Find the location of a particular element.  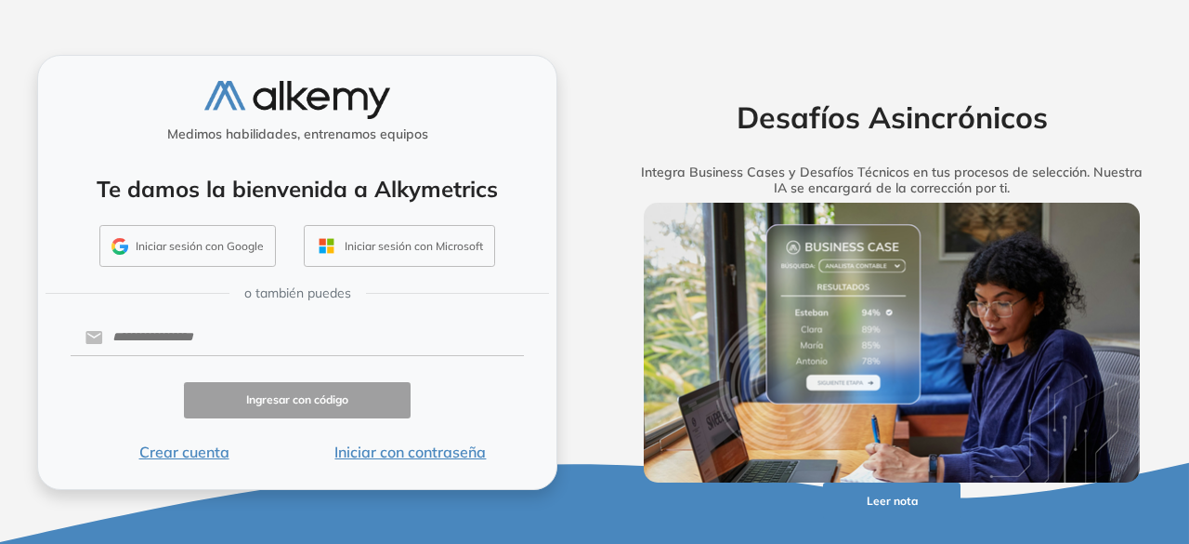

h4: Te damos la bienvenida a Alkymetrics is located at coordinates (297, 189).